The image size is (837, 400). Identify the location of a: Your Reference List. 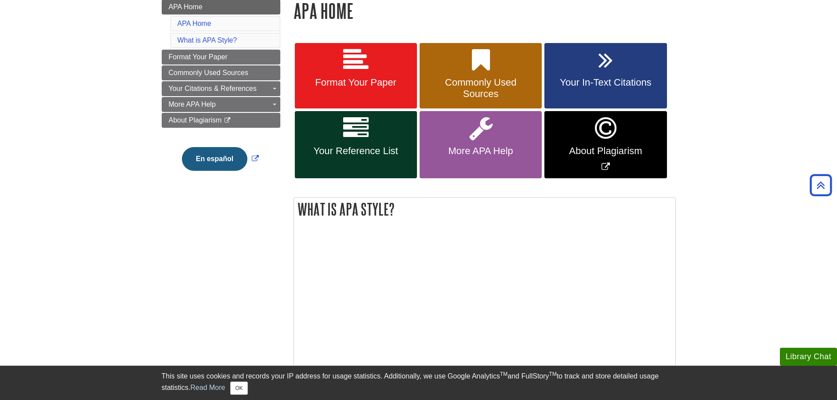
(356, 145).